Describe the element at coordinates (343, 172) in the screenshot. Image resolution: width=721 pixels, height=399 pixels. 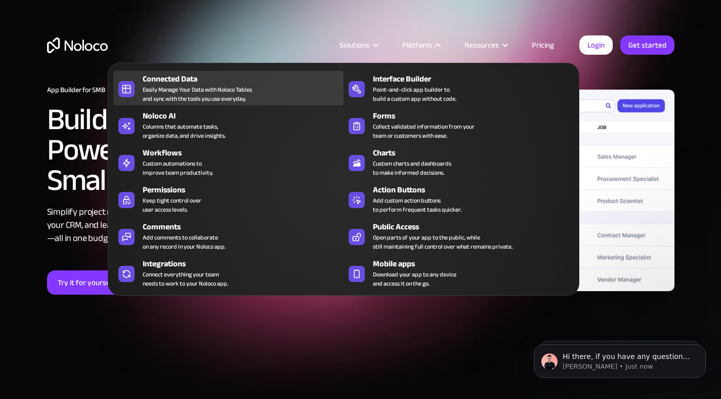
I see `nav: Platform` at that location.